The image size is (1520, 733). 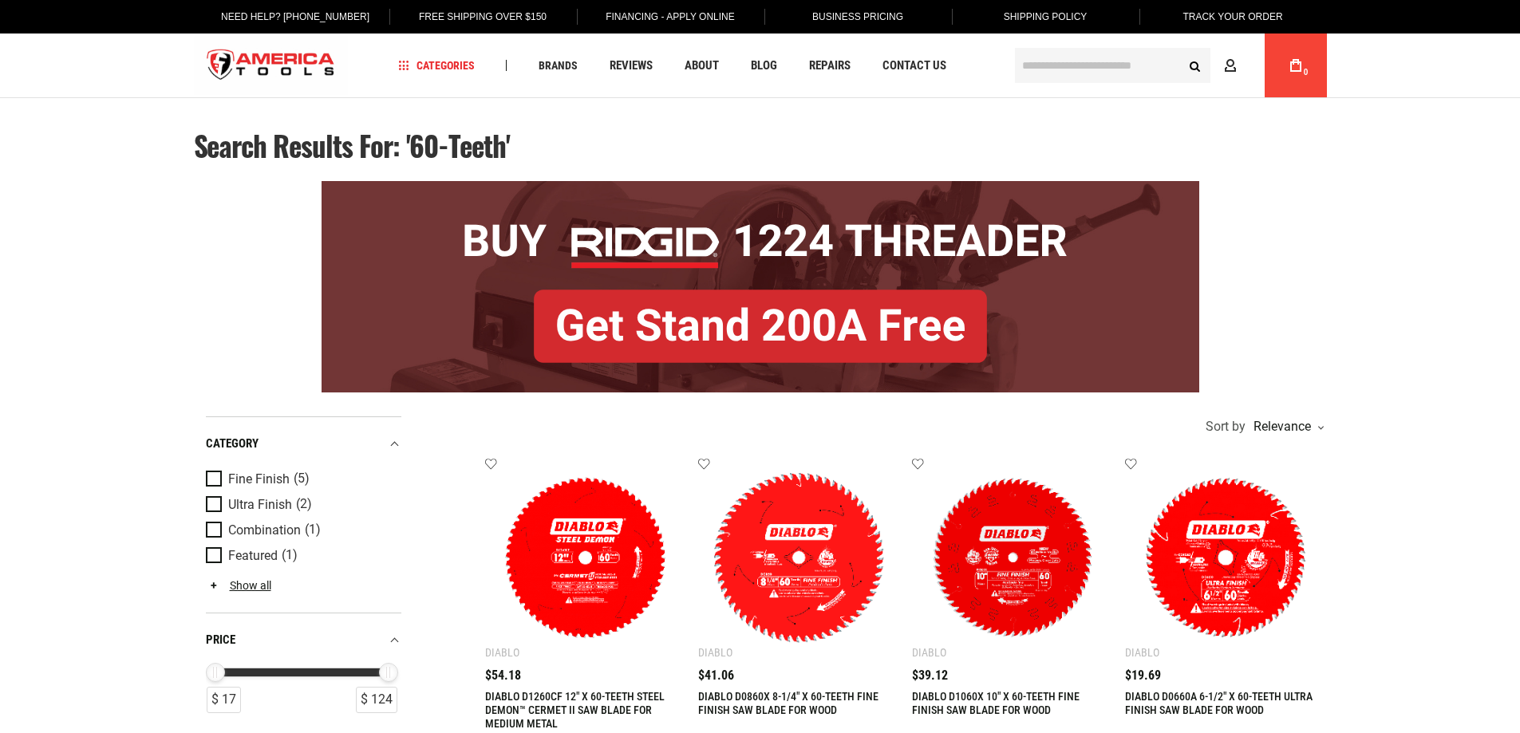 What do you see at coordinates (1306, 72) in the screenshot?
I see `span: 0` at bounding box center [1306, 72].